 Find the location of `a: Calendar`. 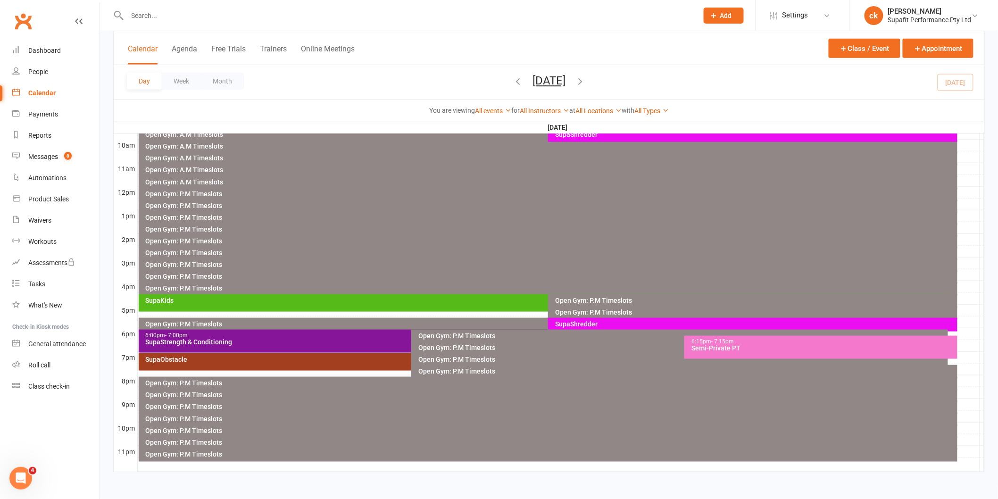

a: Calendar is located at coordinates (56, 93).